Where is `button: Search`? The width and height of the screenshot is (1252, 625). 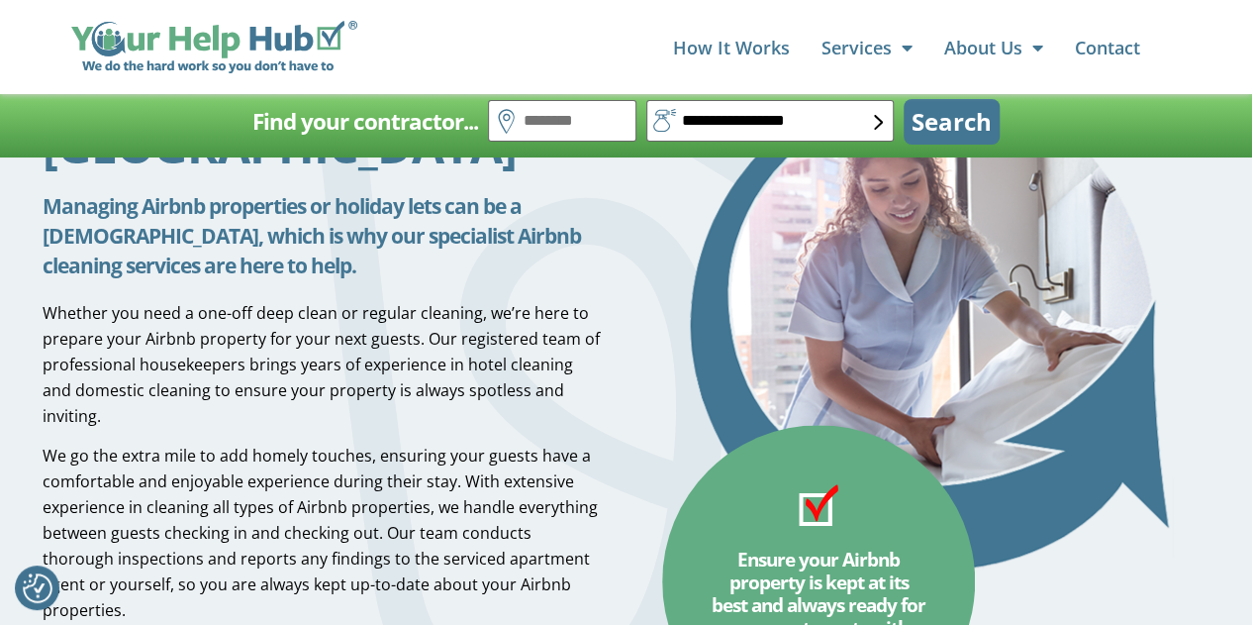 button: Search is located at coordinates (951, 122).